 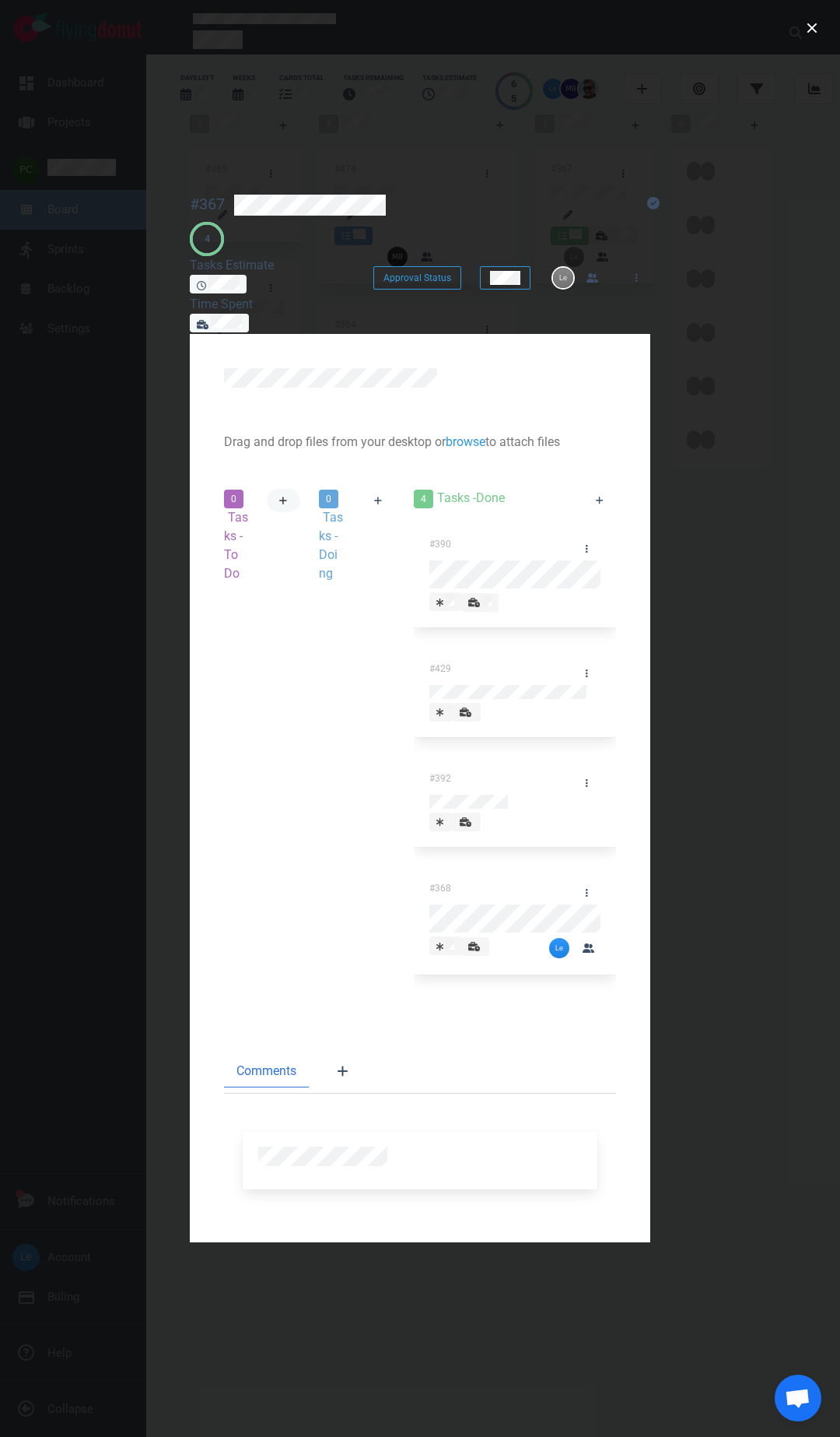 I want to click on span: Comments, so click(x=266, y=1071).